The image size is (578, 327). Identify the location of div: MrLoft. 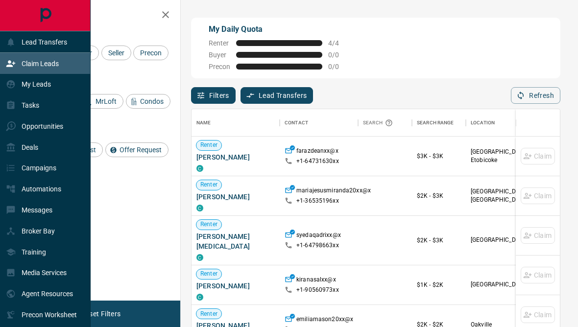
(102, 101).